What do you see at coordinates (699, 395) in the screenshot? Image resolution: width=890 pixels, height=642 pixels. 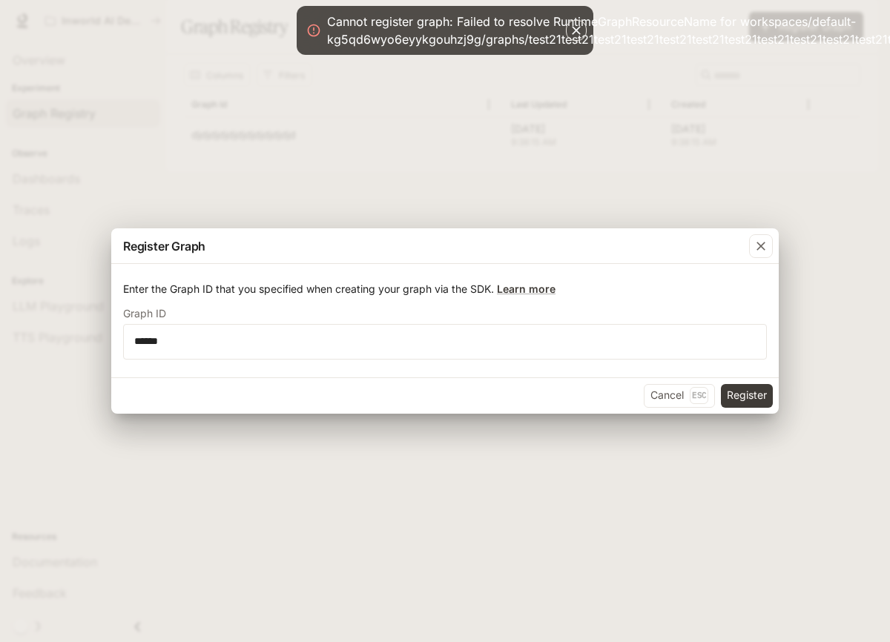 I see `p: Esc` at bounding box center [699, 395].